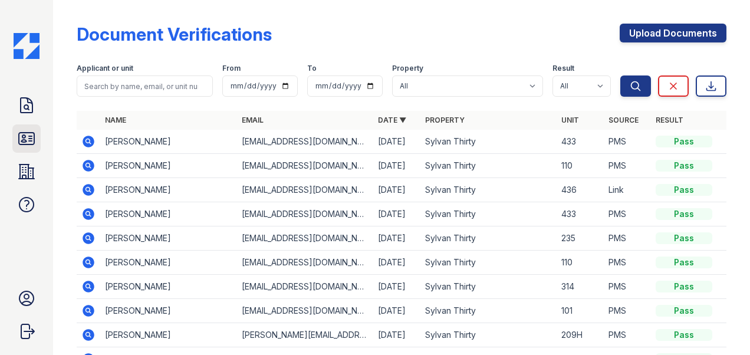 This screenshot has height=355, width=750. I want to click on td: 235, so click(580, 238).